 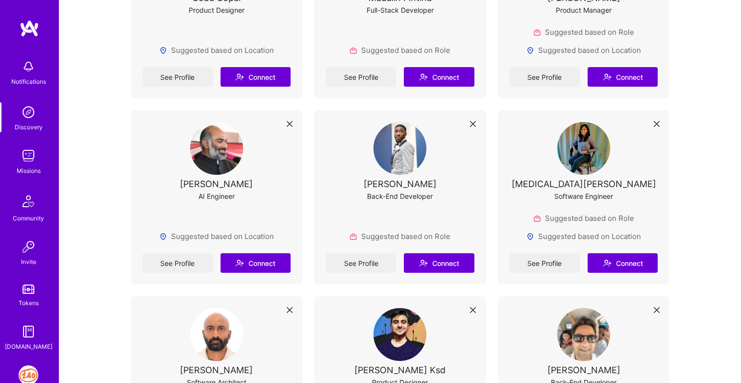 What do you see at coordinates (28, 171) in the screenshot?
I see `div: Missions` at bounding box center [28, 171].